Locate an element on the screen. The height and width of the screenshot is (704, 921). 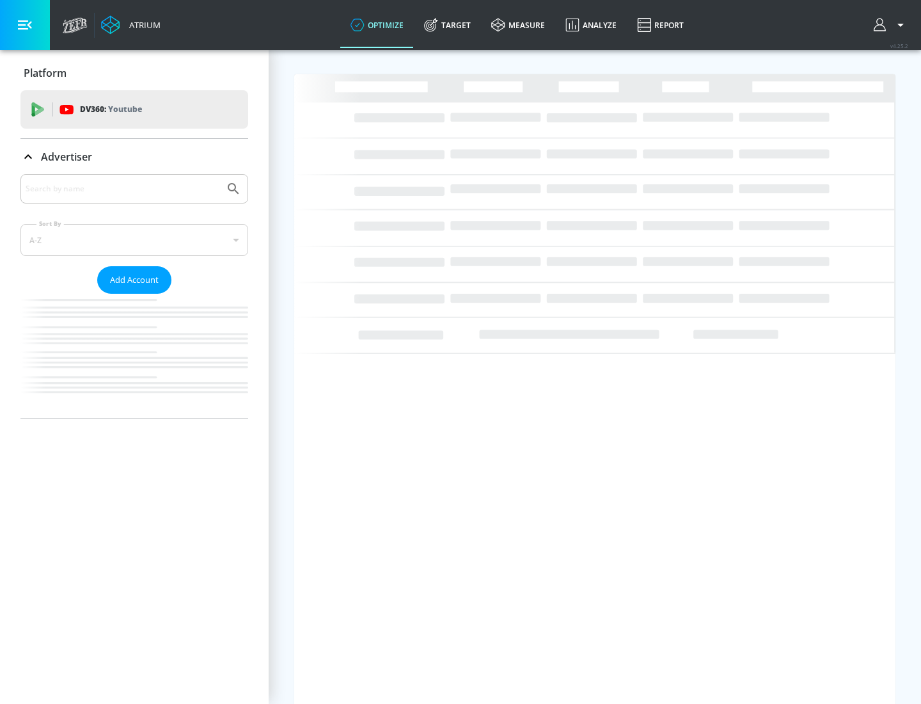
a: Analyze is located at coordinates (591, 25).